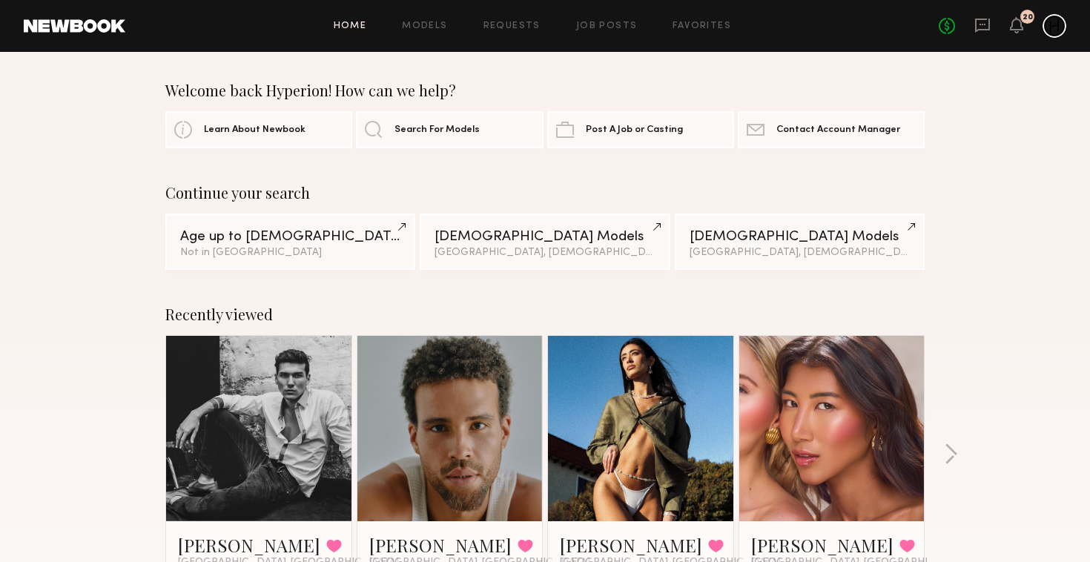  What do you see at coordinates (350, 26) in the screenshot?
I see `a: Home` at bounding box center [350, 26].